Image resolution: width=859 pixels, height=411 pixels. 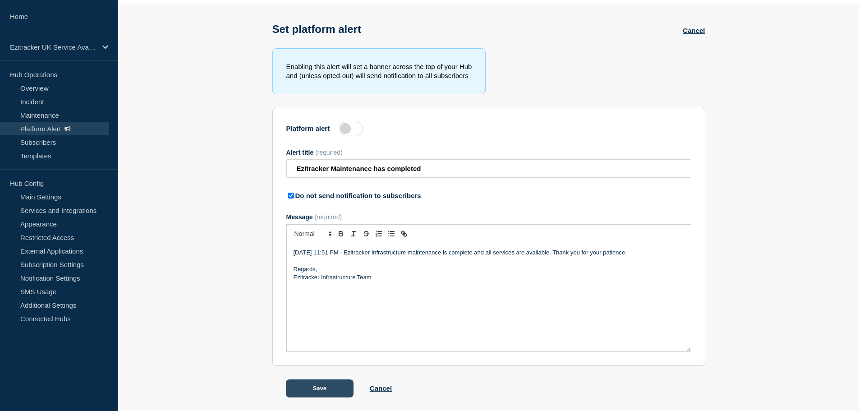 I want to click on input: Do not send notification to subscribers, so click(x=291, y=195).